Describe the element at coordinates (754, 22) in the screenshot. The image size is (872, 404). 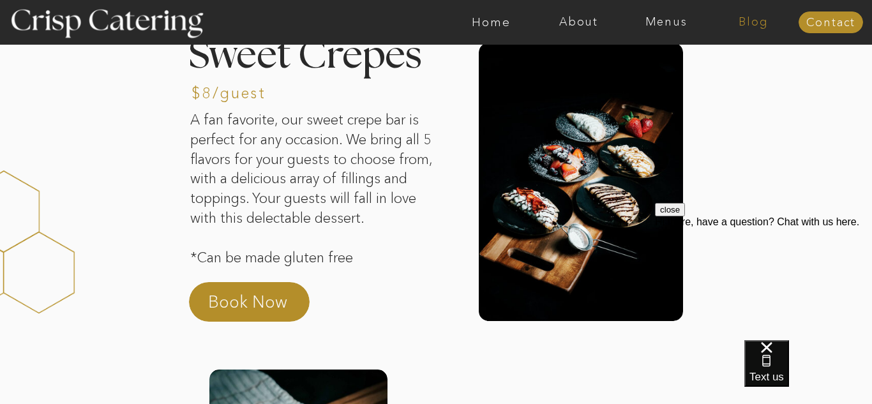
I see `nav: Blog` at that location.